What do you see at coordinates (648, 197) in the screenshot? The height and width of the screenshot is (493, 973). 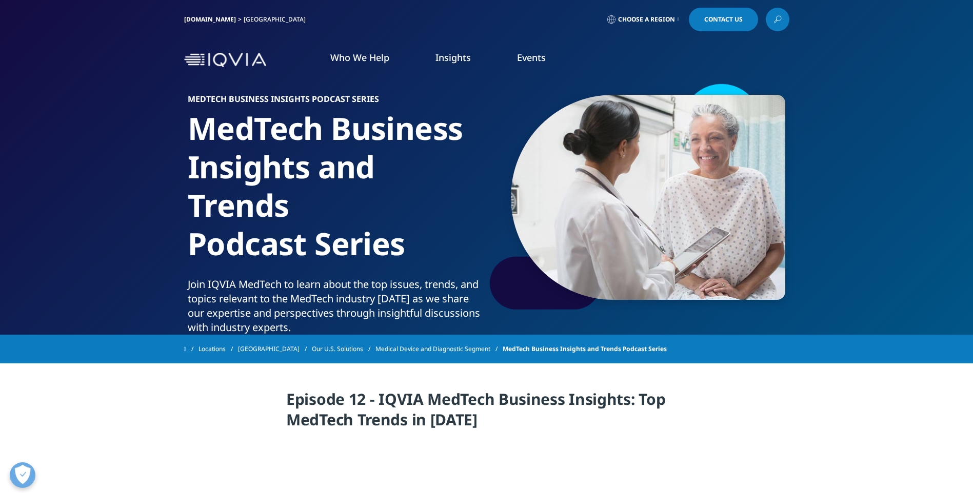 I see `img: 133_doctor-with-female-patient.jpg` at bounding box center [648, 197].